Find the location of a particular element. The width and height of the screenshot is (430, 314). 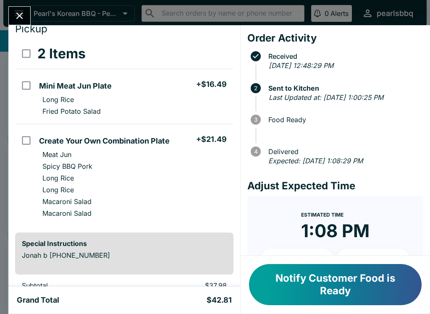

p: Meat Jun is located at coordinates (57, 154).